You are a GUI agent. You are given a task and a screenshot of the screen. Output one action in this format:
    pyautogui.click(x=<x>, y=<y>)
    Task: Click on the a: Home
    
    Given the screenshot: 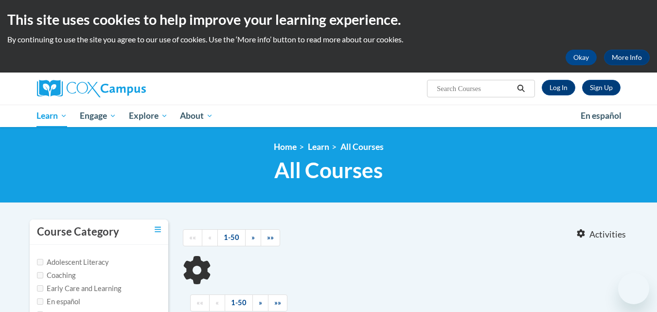 What is the action you would take?
    pyautogui.click(x=285, y=146)
    